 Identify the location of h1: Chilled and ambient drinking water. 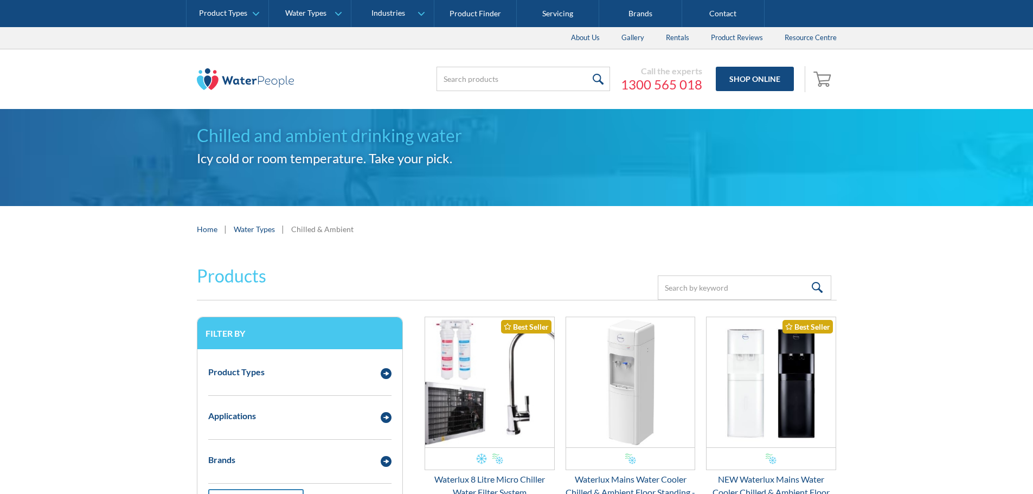
(517, 135).